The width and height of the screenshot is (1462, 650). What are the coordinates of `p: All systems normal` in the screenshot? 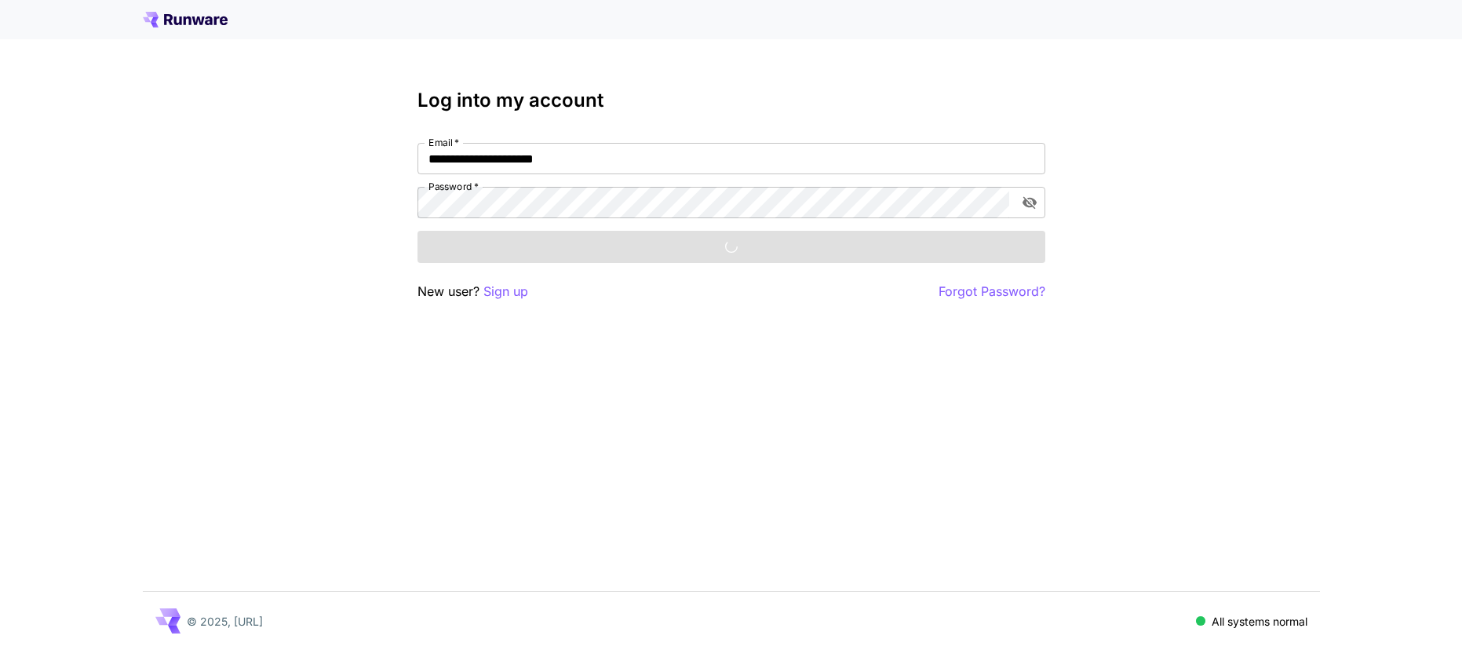 It's located at (1260, 621).